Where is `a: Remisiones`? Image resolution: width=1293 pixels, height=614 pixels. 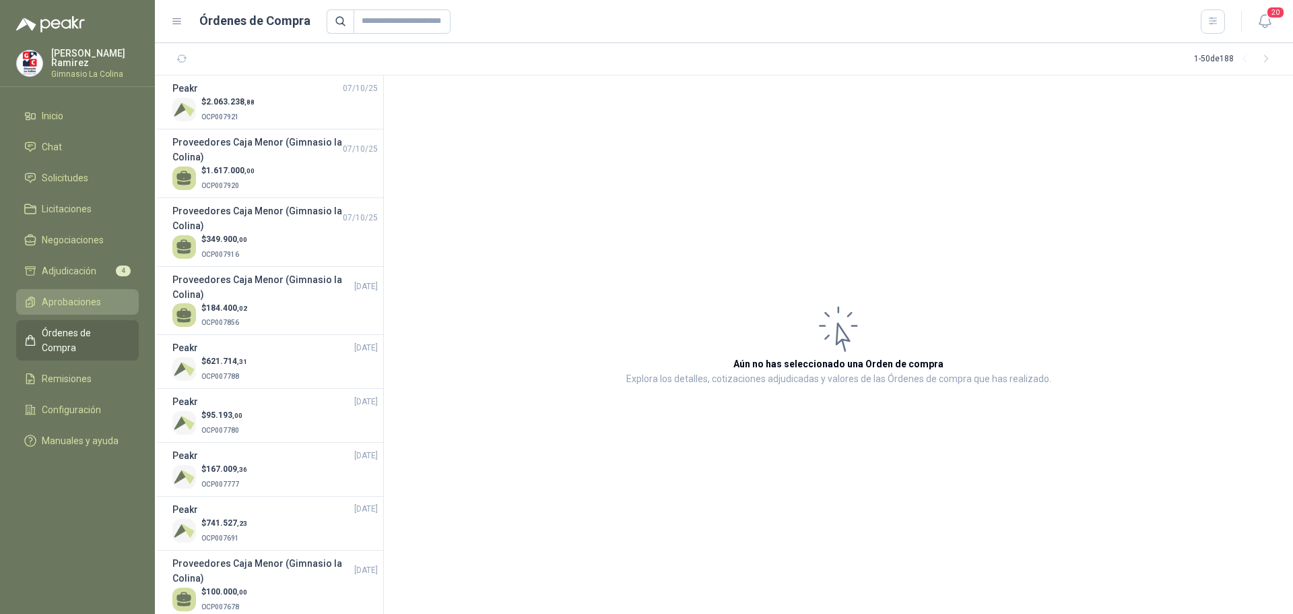 a: Remisiones is located at coordinates (77, 379).